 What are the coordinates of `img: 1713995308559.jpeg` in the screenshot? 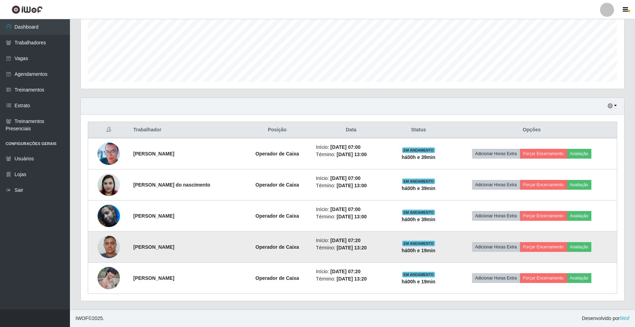 It's located at (109, 247).